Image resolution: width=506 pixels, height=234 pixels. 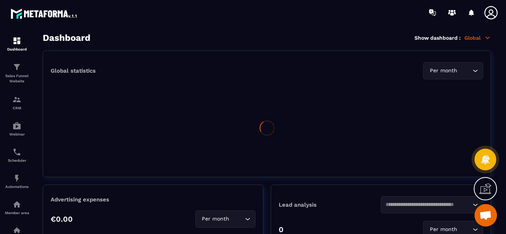 I want to click on div: Ouvrir le chat, so click(x=485, y=215).